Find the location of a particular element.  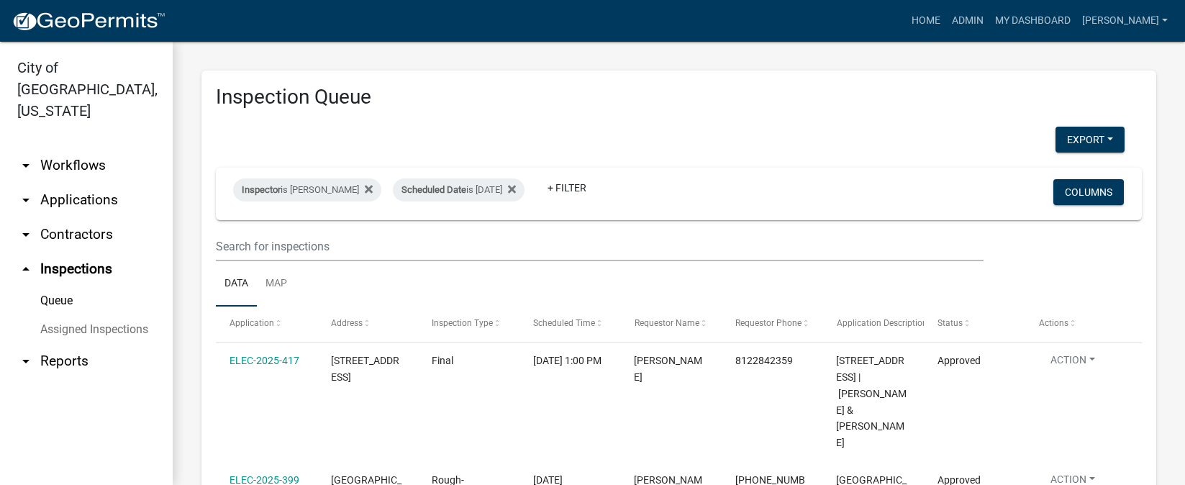

a: Admin is located at coordinates (967, 21).